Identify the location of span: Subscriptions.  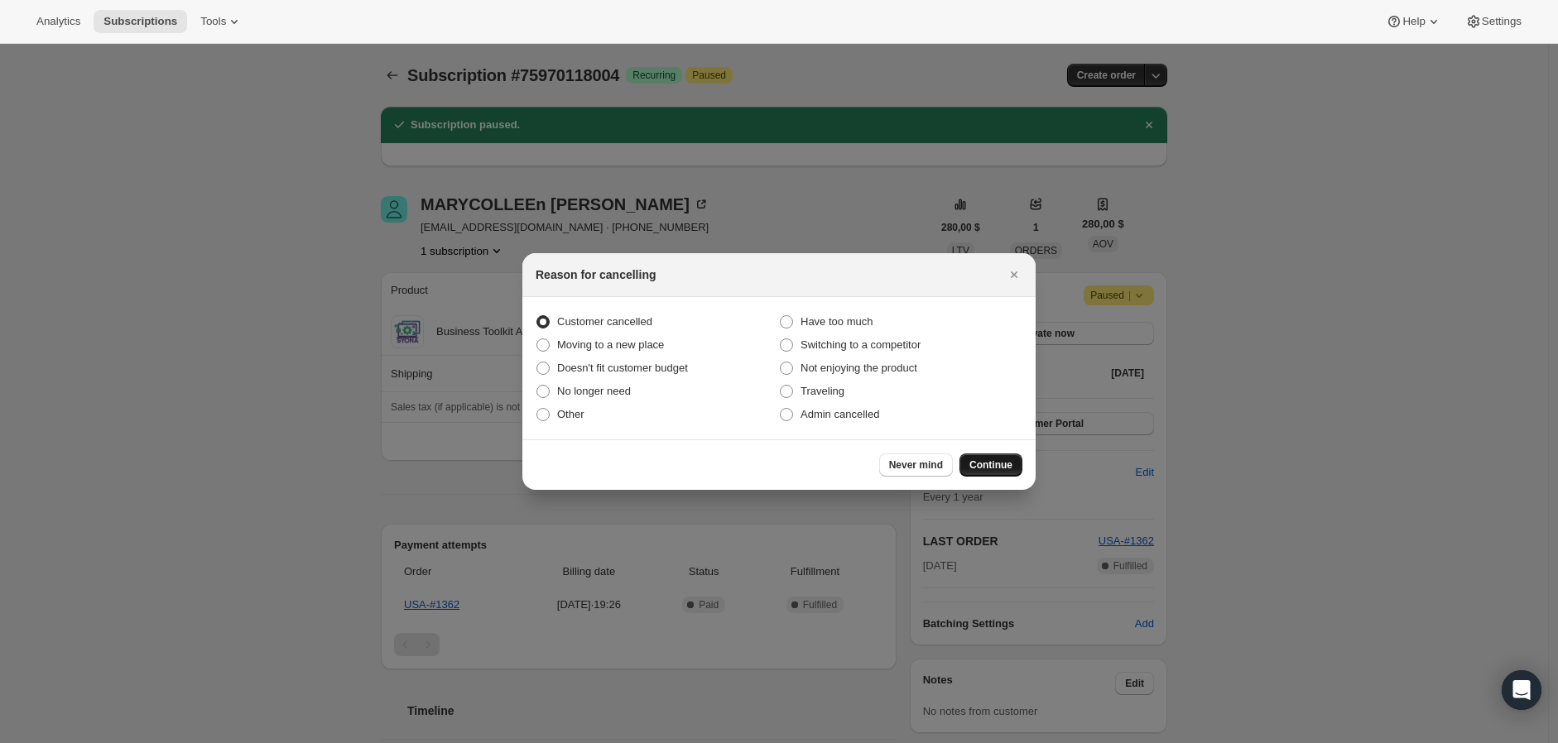
(140, 22).